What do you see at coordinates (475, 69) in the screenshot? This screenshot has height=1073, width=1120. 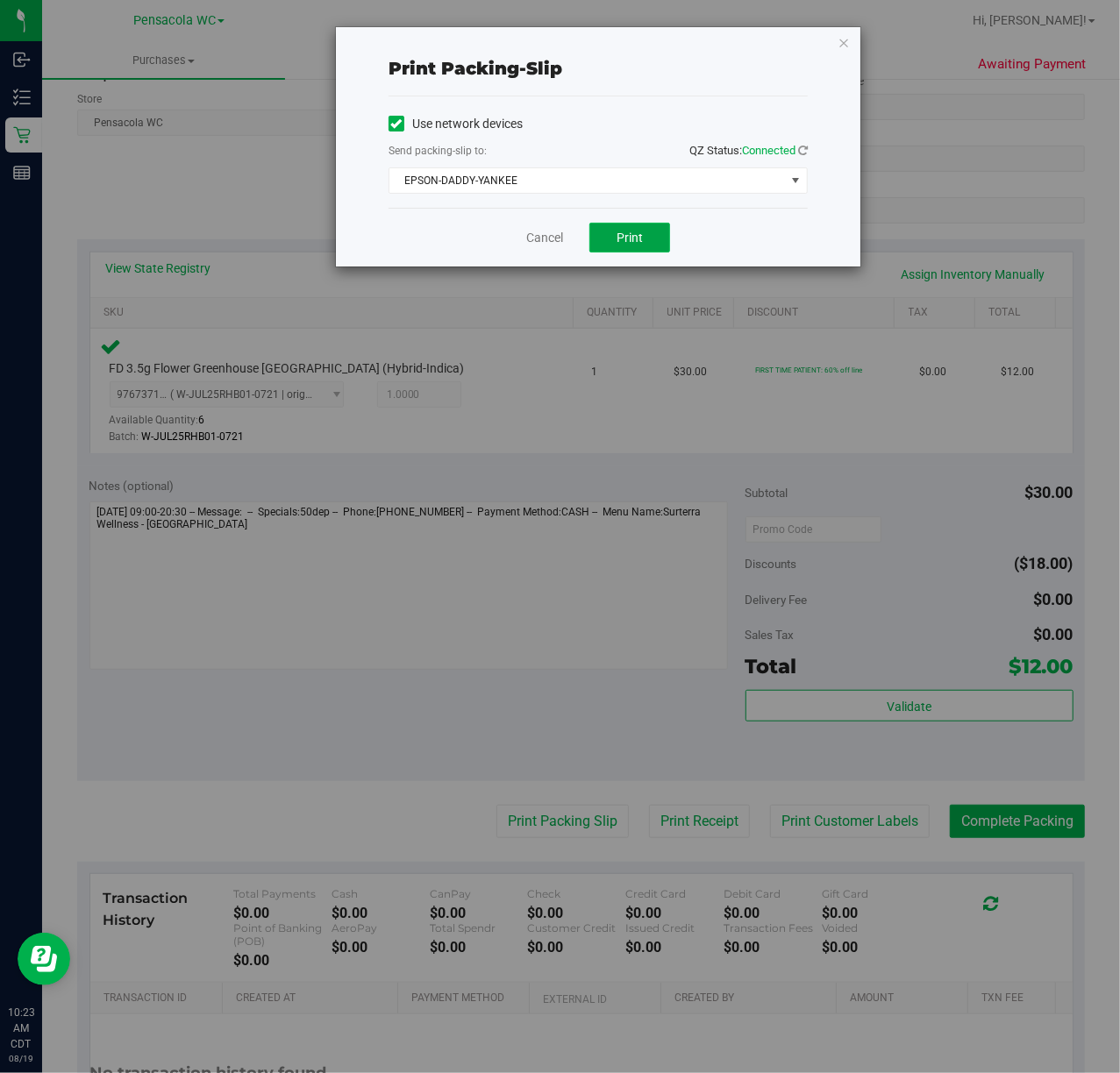 I see `span: Print packing-slip` at bounding box center [475, 69].